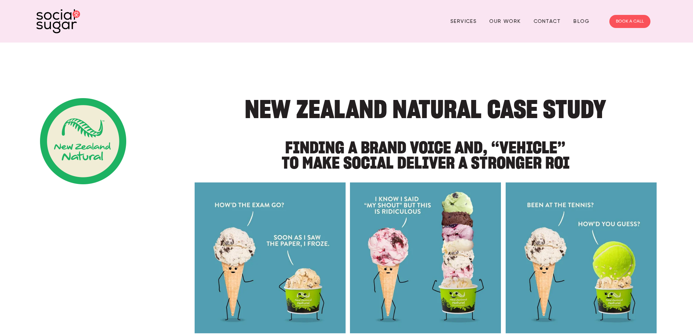  What do you see at coordinates (630, 21) in the screenshot?
I see `a: BOOK A CALL` at bounding box center [630, 21].